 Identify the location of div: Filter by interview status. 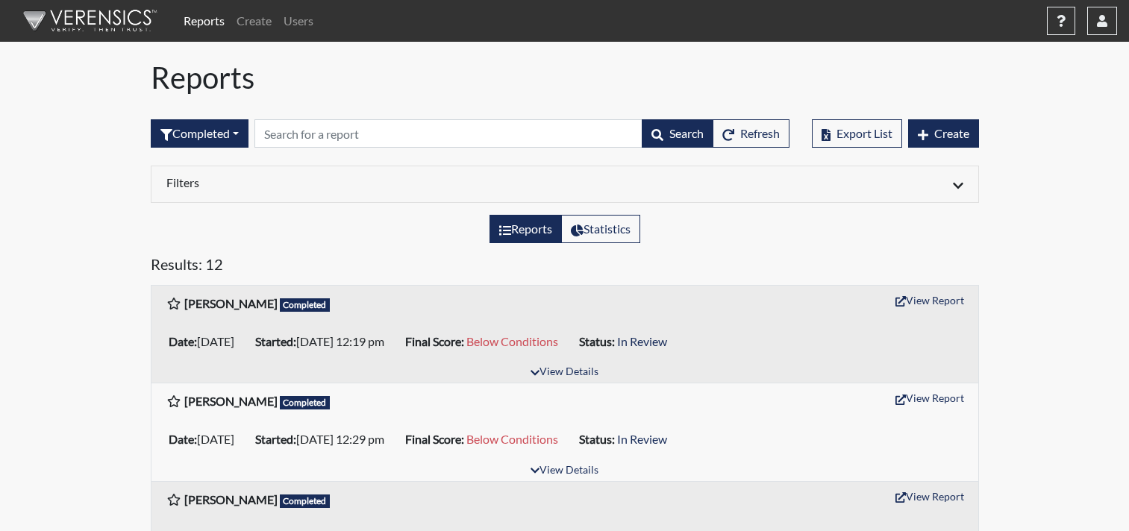
(199, 134).